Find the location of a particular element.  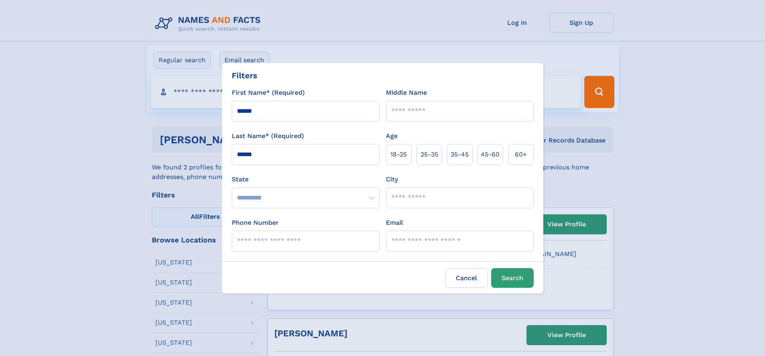

span: 35‑45 is located at coordinates (459, 155).